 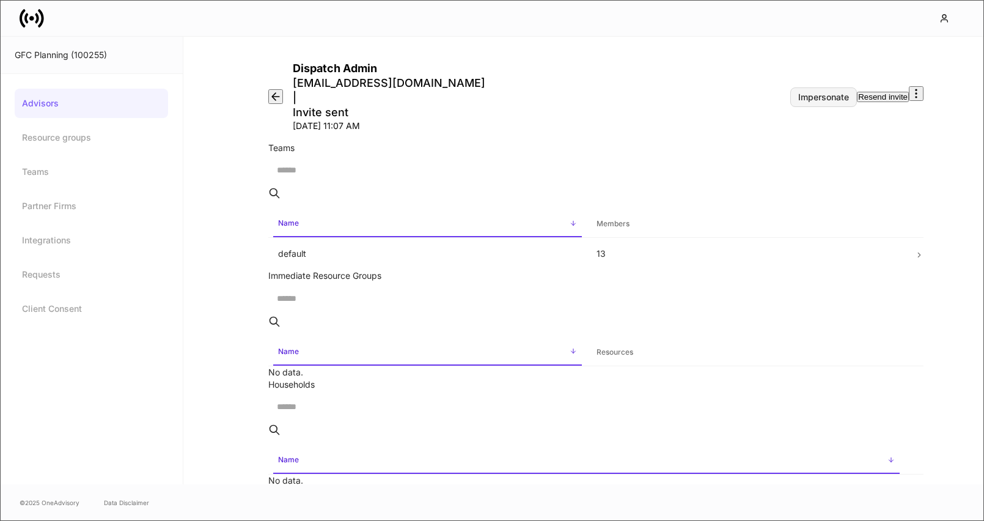 What do you see at coordinates (823, 97) in the screenshot?
I see `button: Impersonate` at bounding box center [823, 97].